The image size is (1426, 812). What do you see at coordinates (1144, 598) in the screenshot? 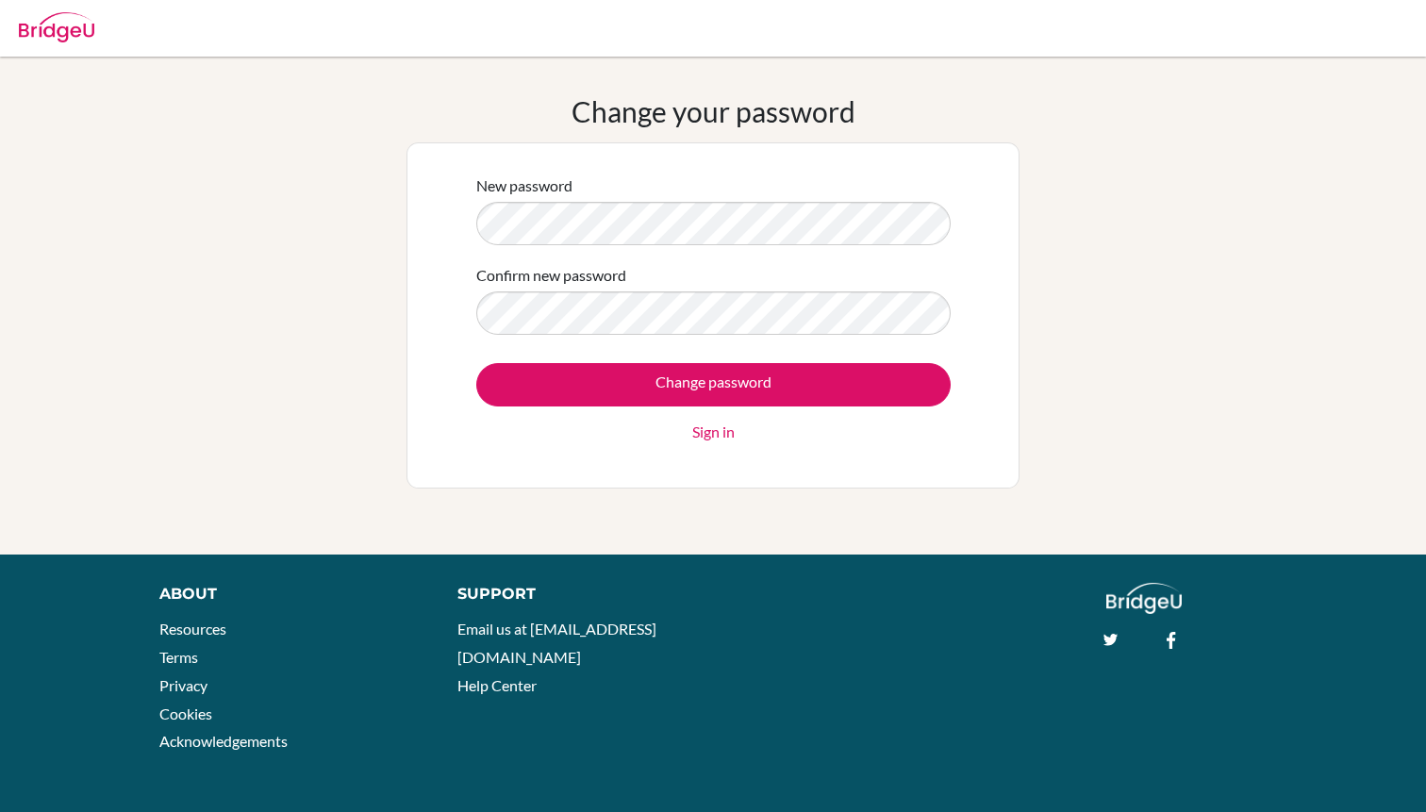
I see `img: logo_white@2x-f4f0deed5e89b7ecb1c2cc34c3e3d731f90f0f143d5ea2071677605dd97b5244.png` at bounding box center [1144, 598].